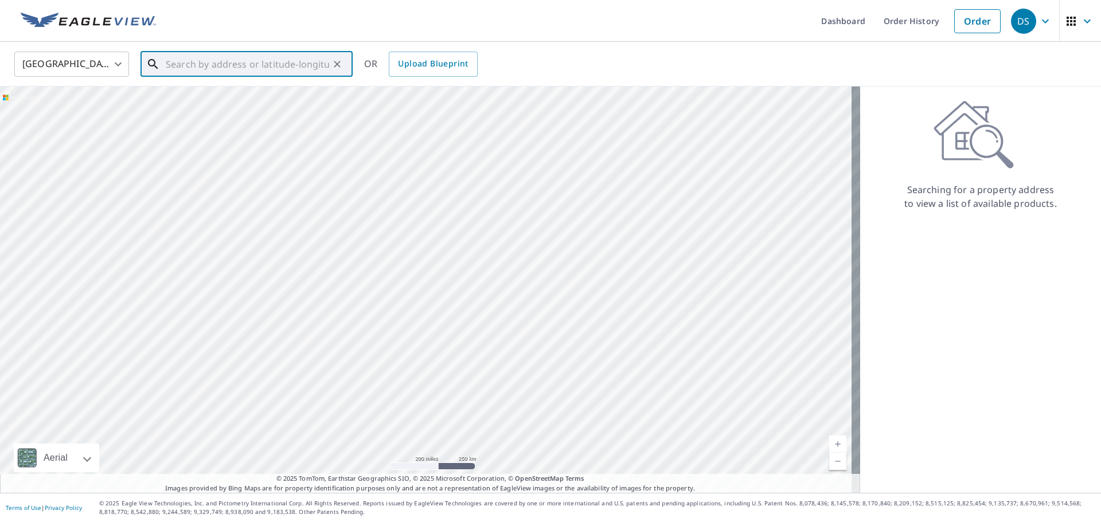 This screenshot has height=522, width=1101. Describe the element at coordinates (574, 478) in the screenshot. I see `a: Terms` at that location.